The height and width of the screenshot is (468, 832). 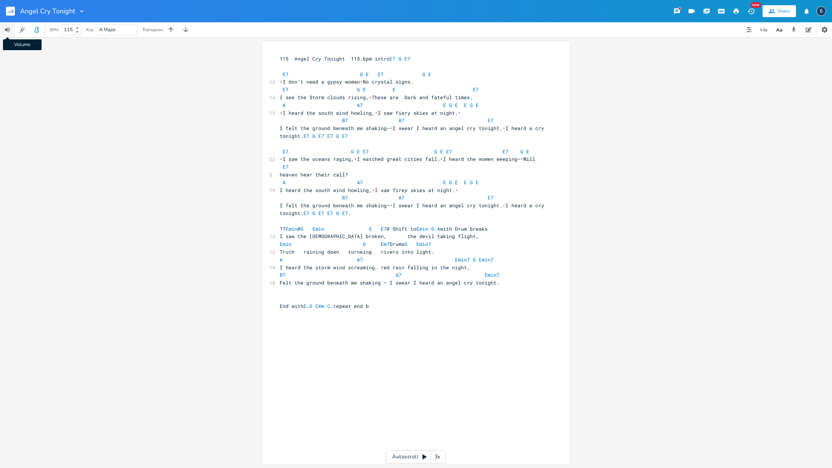 I want to click on span: I saw the oceans raging, I watched great cities fall. I heard the women weeping— Will, so click(x=407, y=159).